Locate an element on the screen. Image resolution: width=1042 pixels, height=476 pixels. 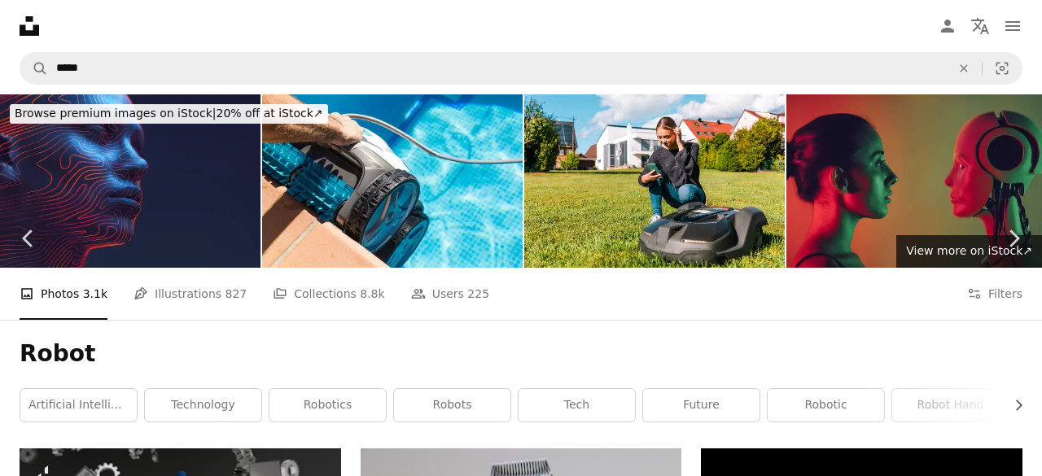
a: robotics is located at coordinates (327, 405).